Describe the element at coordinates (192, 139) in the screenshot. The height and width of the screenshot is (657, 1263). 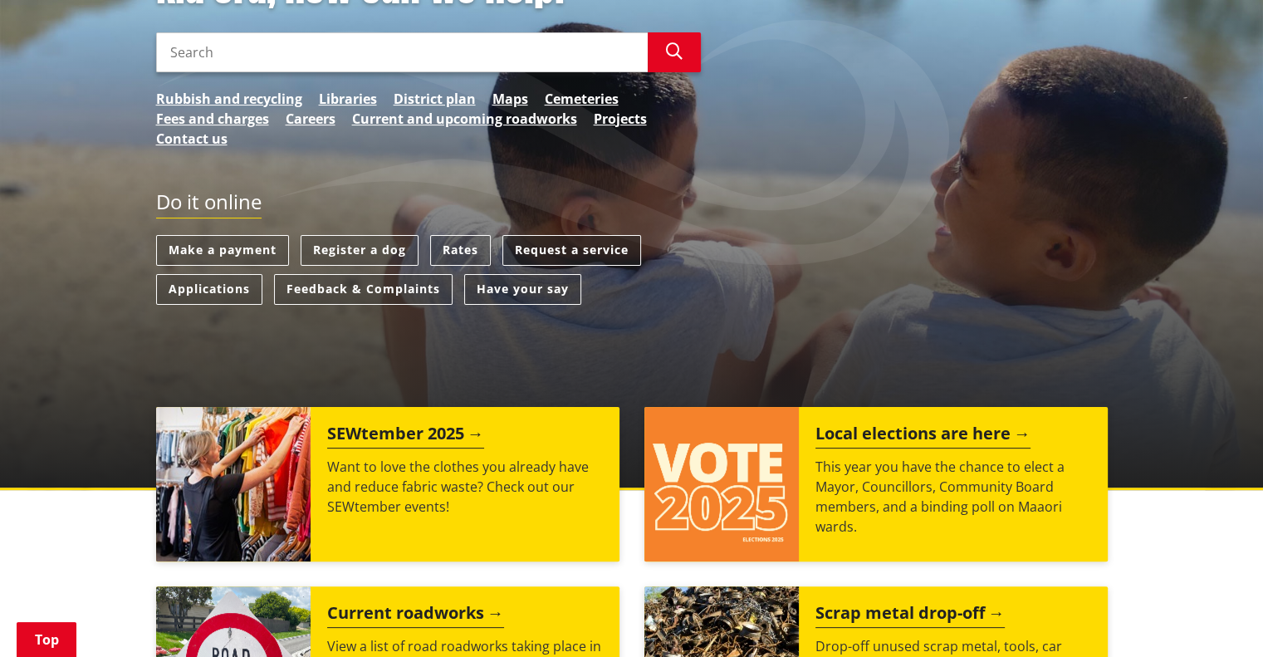
I see `a: Contact us` at that location.